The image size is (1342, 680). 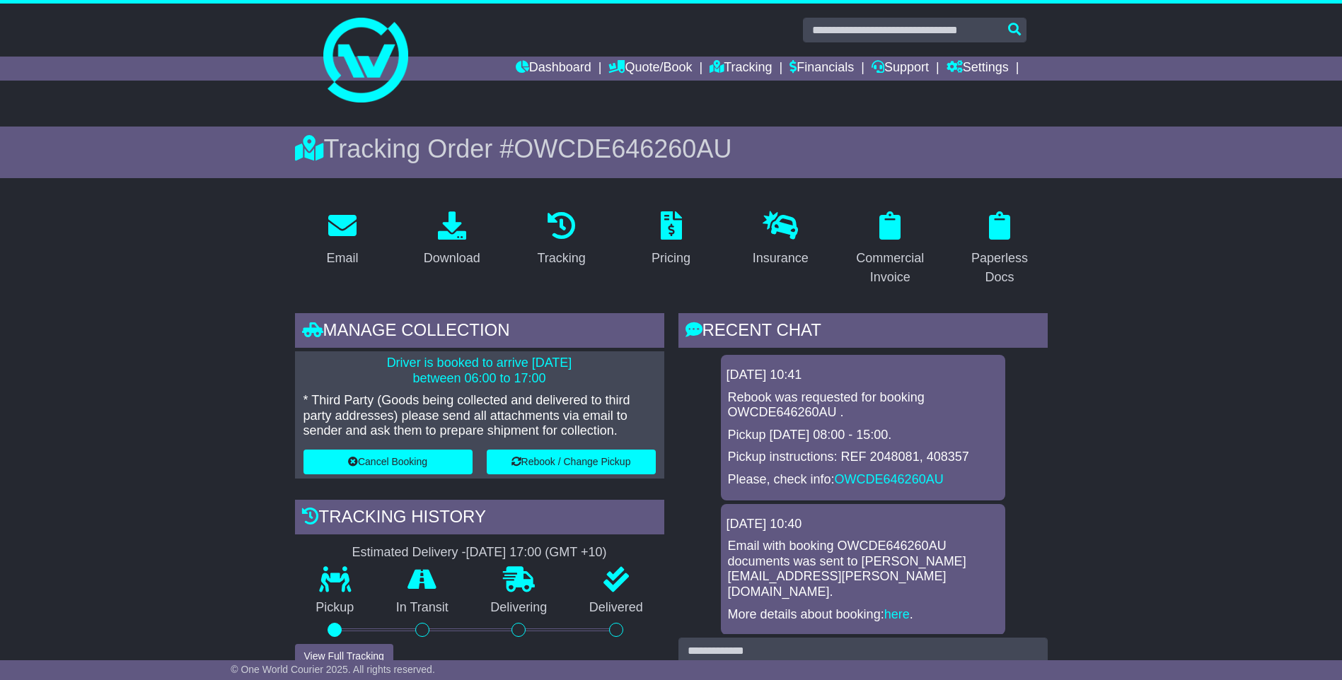 I want to click on p: * Third Party (Goods being collected and delivered to third party addresses) please send all atta..., so click(x=480, y=416).